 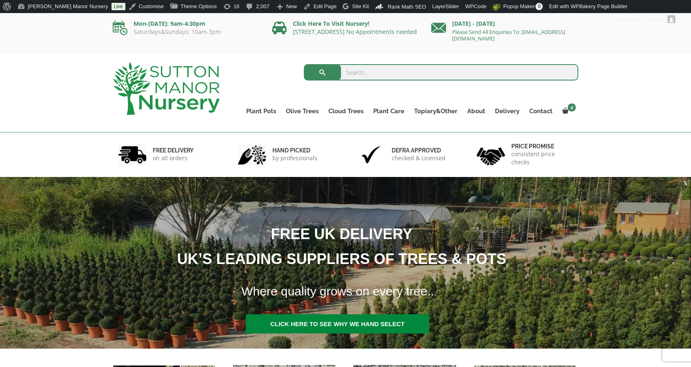 I want to click on p: checked & Licensed, so click(x=419, y=158).